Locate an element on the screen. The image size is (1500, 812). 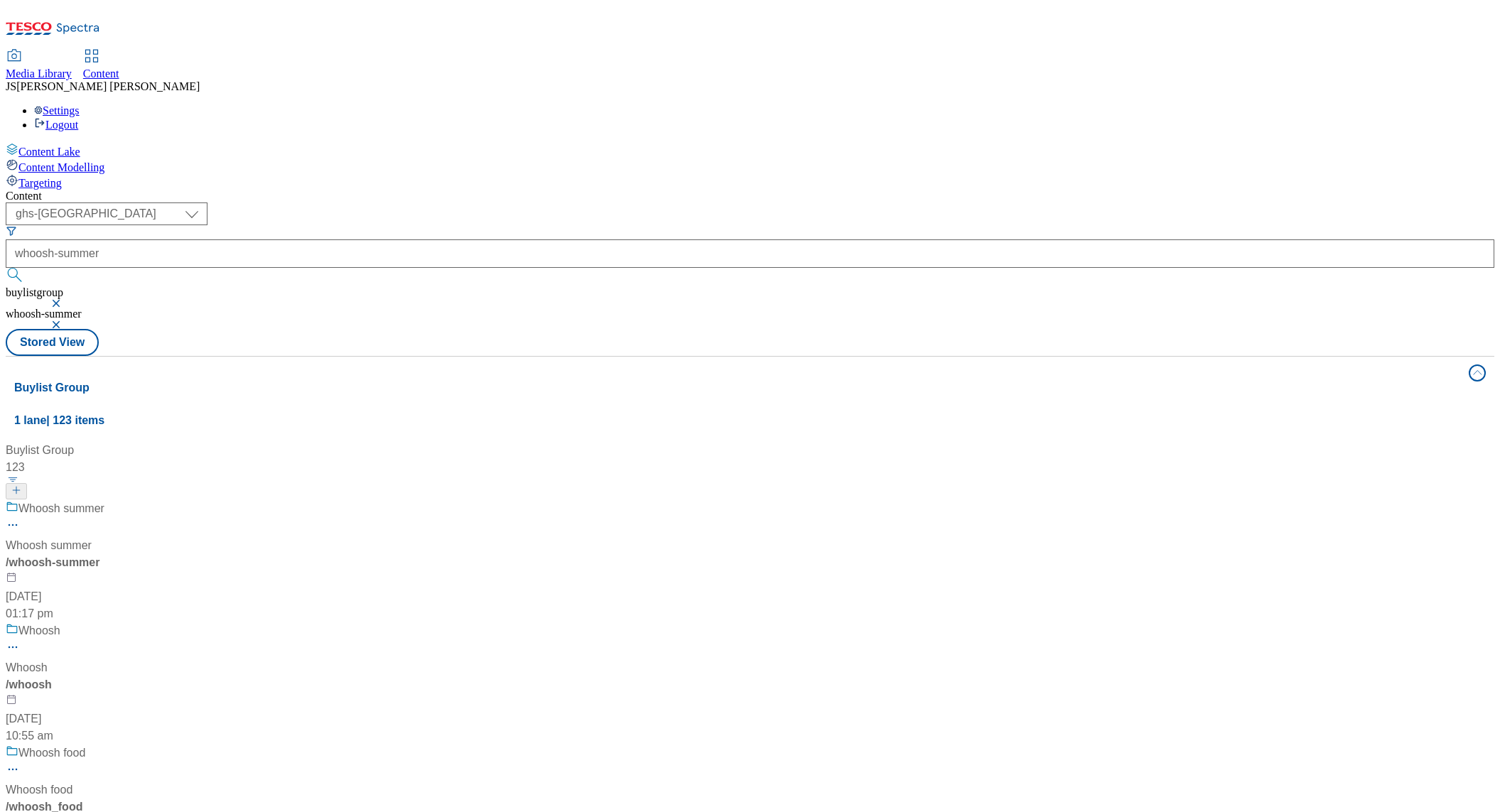
a: Targeting is located at coordinates (750, 182).